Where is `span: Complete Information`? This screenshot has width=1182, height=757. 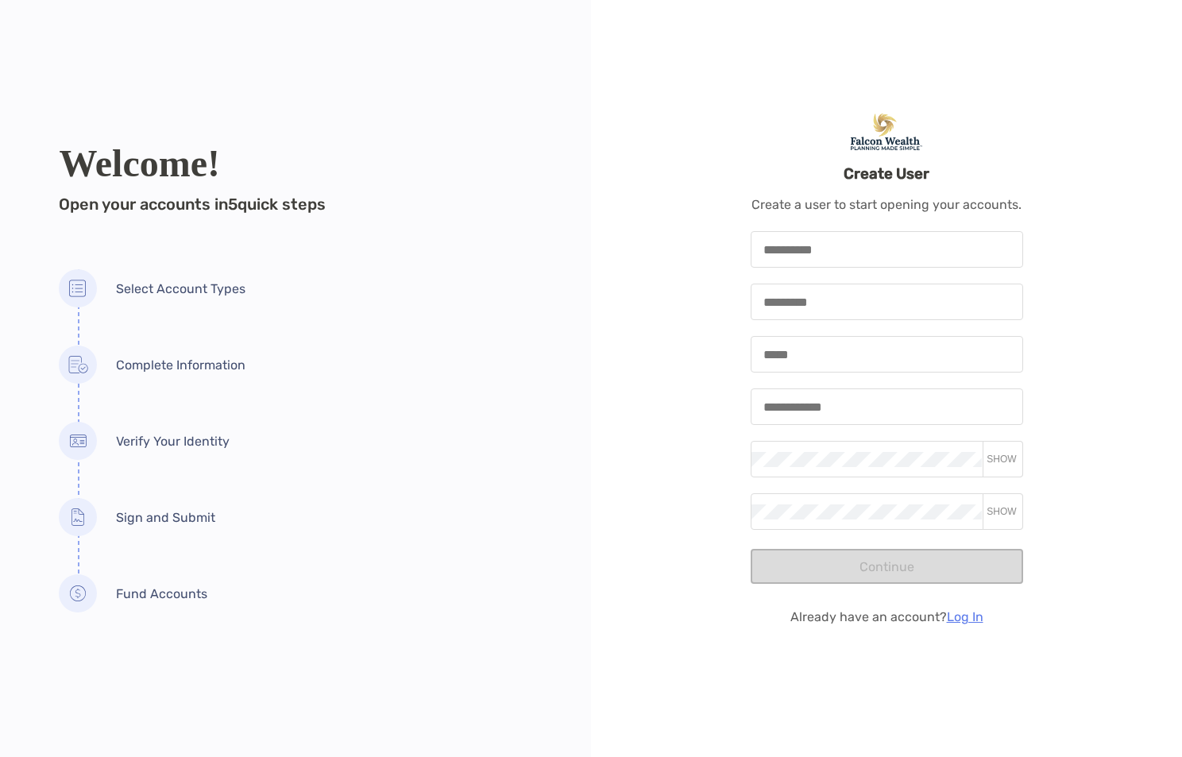
span: Complete Information is located at coordinates (180, 365).